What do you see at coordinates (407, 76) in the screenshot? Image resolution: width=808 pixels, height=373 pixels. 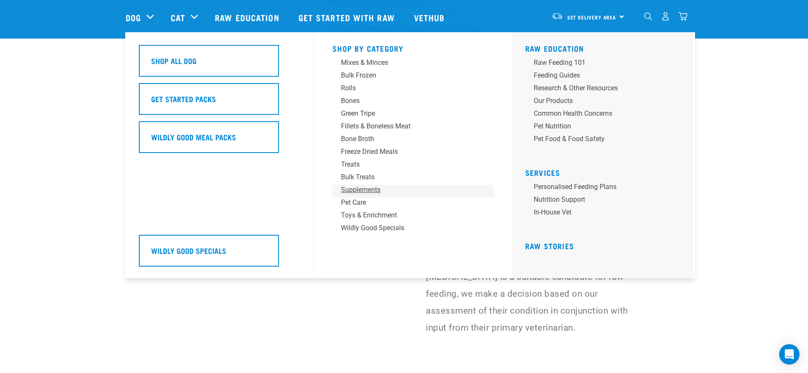 I see `div: Bulk Frozen` at bounding box center [407, 76].